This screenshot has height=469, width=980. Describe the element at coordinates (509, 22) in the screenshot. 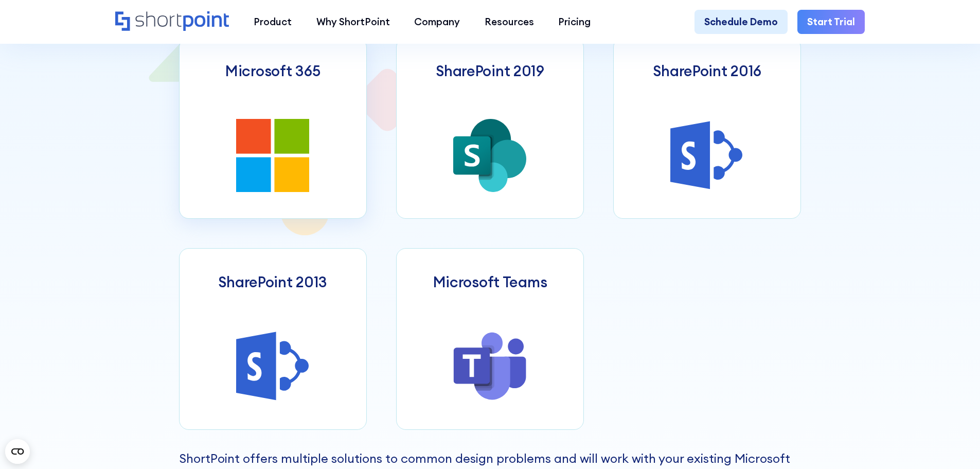

I see `div: Resources` at that location.